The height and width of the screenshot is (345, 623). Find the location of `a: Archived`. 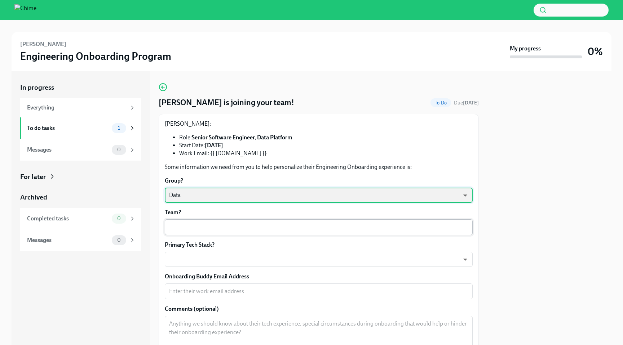

a: Archived is located at coordinates (81, 197).